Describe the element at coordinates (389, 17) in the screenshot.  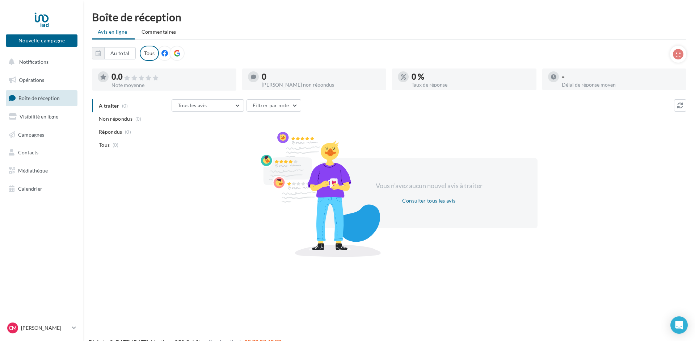
I see `div: Boîte de réception` at that location.